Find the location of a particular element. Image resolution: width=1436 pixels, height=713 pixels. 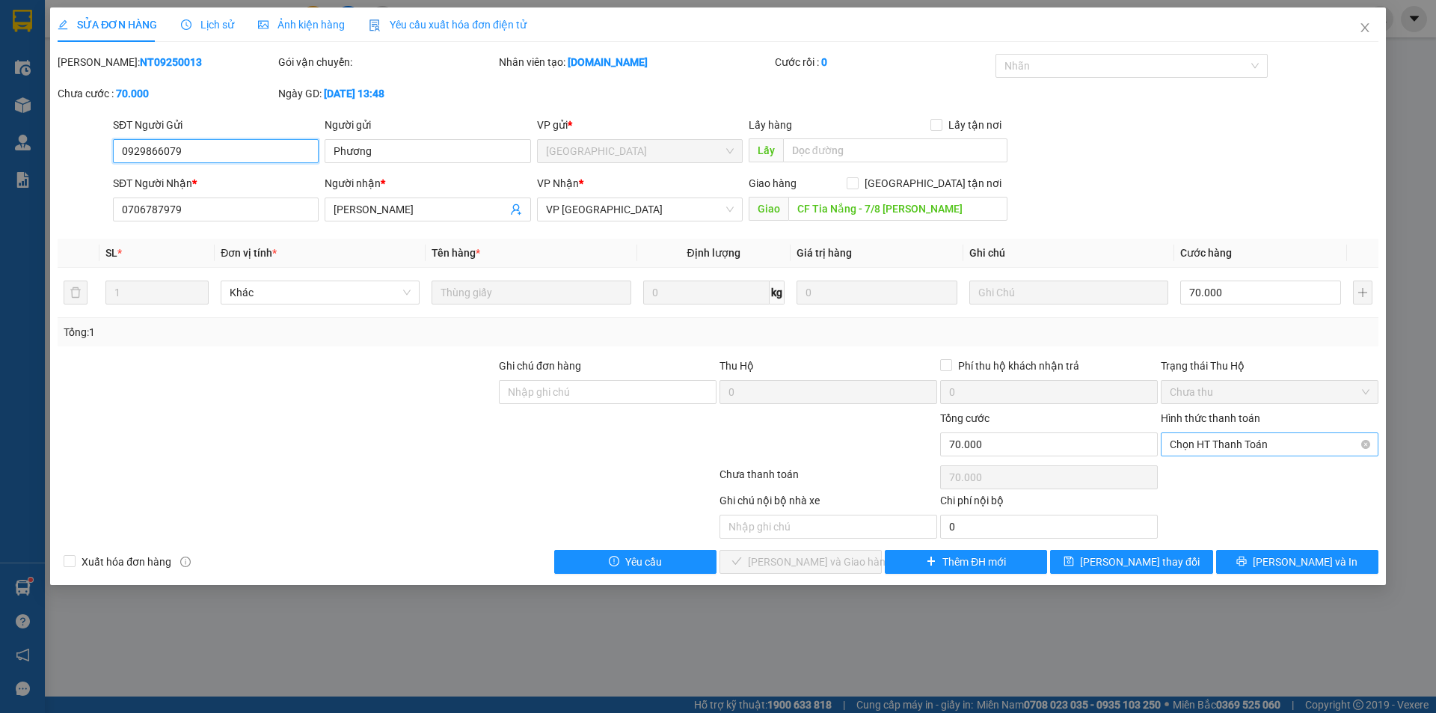

span: clock-circle is located at coordinates (186, 25).